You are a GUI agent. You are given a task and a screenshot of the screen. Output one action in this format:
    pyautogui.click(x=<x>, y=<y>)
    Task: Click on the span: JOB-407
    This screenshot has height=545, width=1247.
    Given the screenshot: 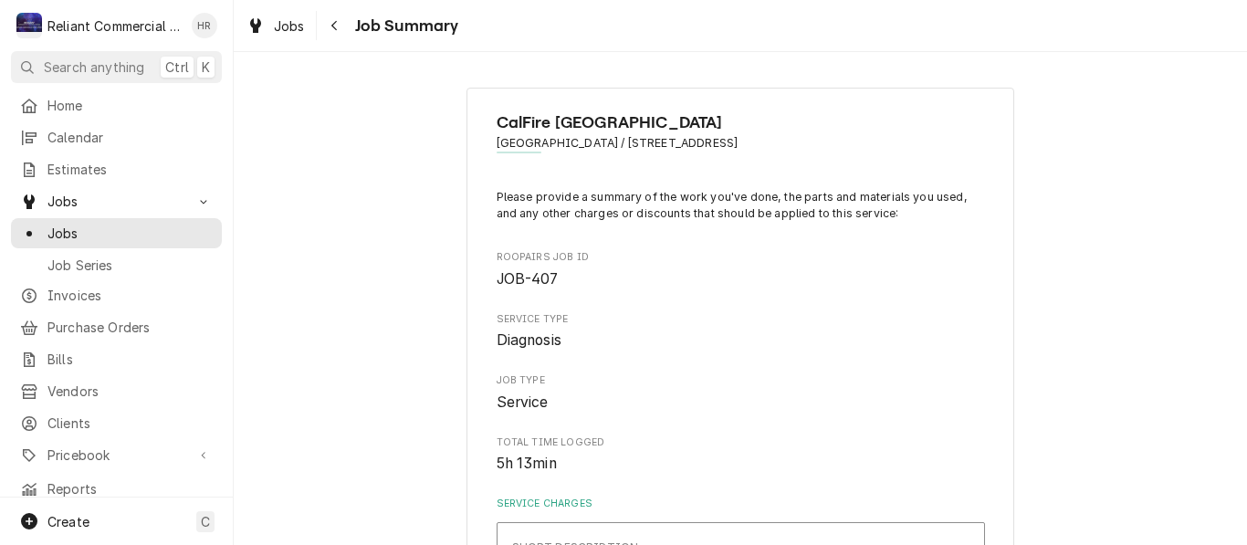 What is the action you would take?
    pyautogui.click(x=528, y=278)
    